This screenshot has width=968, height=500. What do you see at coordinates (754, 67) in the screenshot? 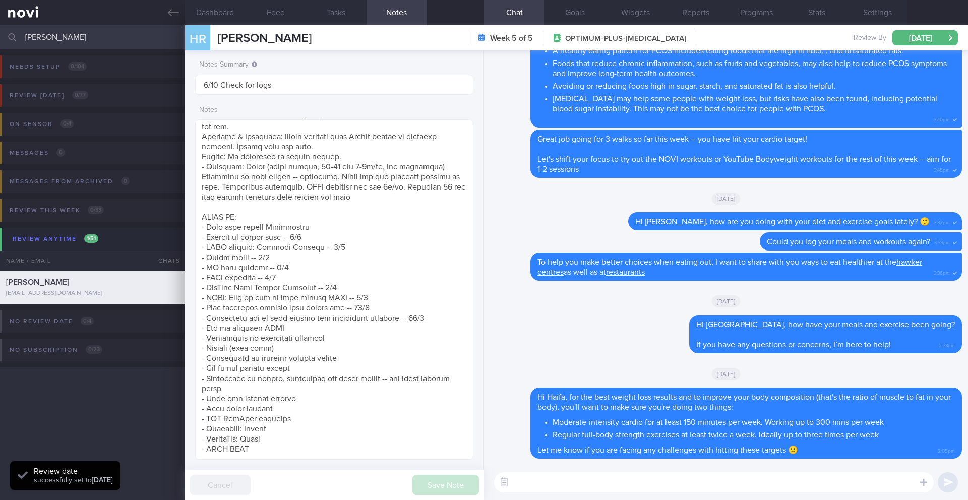
I see `li: Foods that reduce chronic inflammation, such as fruits and vegetables, may also help to reduce PC...` at bounding box center [754, 67].